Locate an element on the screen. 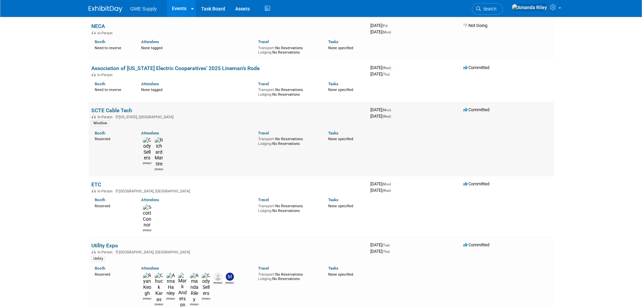 The image size is (642, 307). div: Anna Hanley is located at coordinates (171, 299).